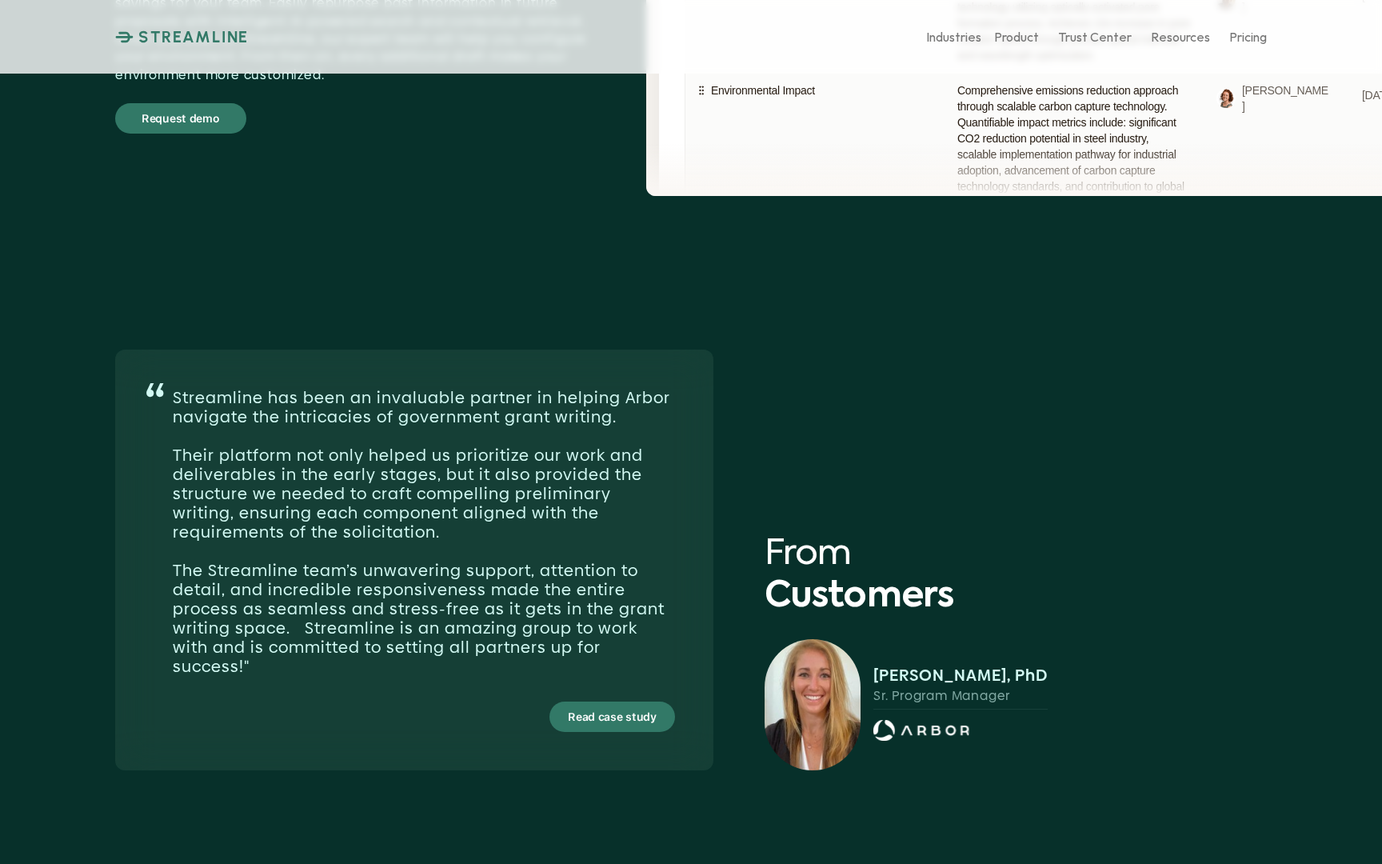 The height and width of the screenshot is (864, 1382). Describe the element at coordinates (181, 118) in the screenshot. I see `p: Request demo` at that location.